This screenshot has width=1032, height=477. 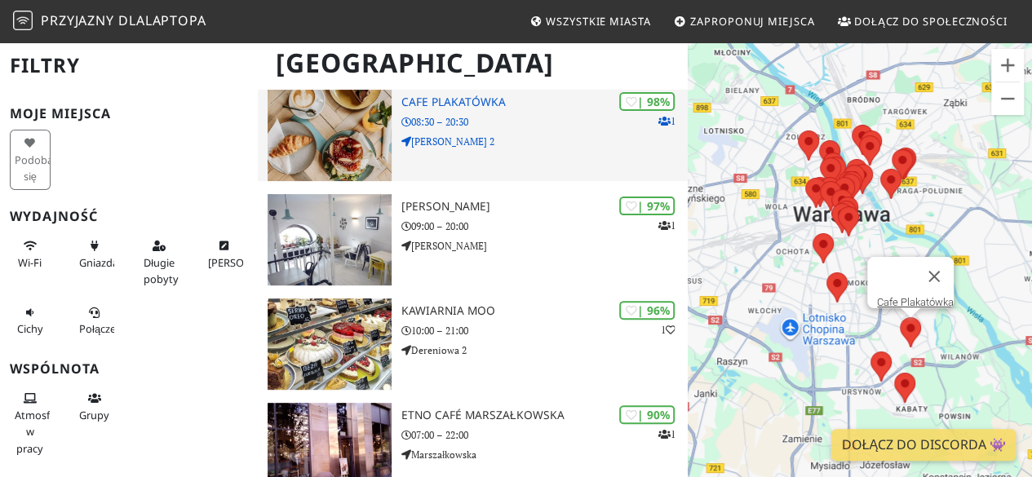 I want to click on font: Długie pobyty, so click(x=161, y=271).